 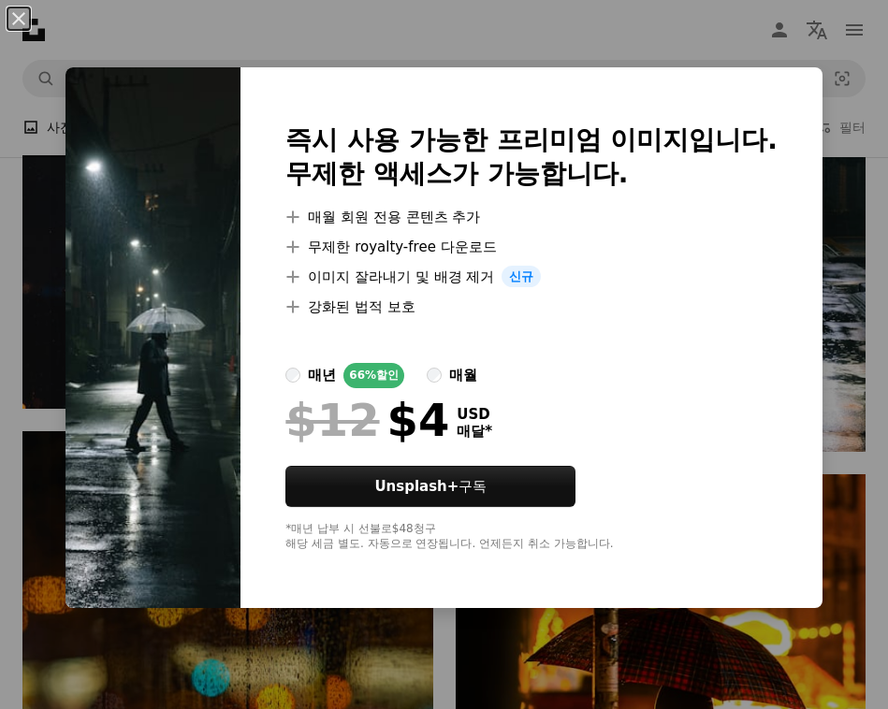 What do you see at coordinates (152, 338) in the screenshot?
I see `img: premium_photo-1732668021237-89dc3845574c` at bounding box center [152, 338].